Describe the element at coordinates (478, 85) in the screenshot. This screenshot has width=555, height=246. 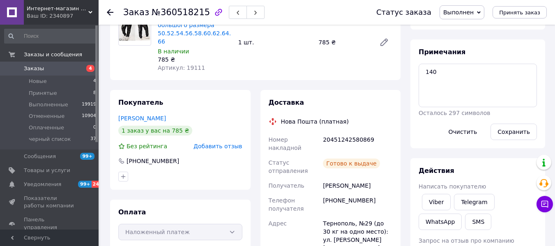
I see `textarea: 140` at that location.